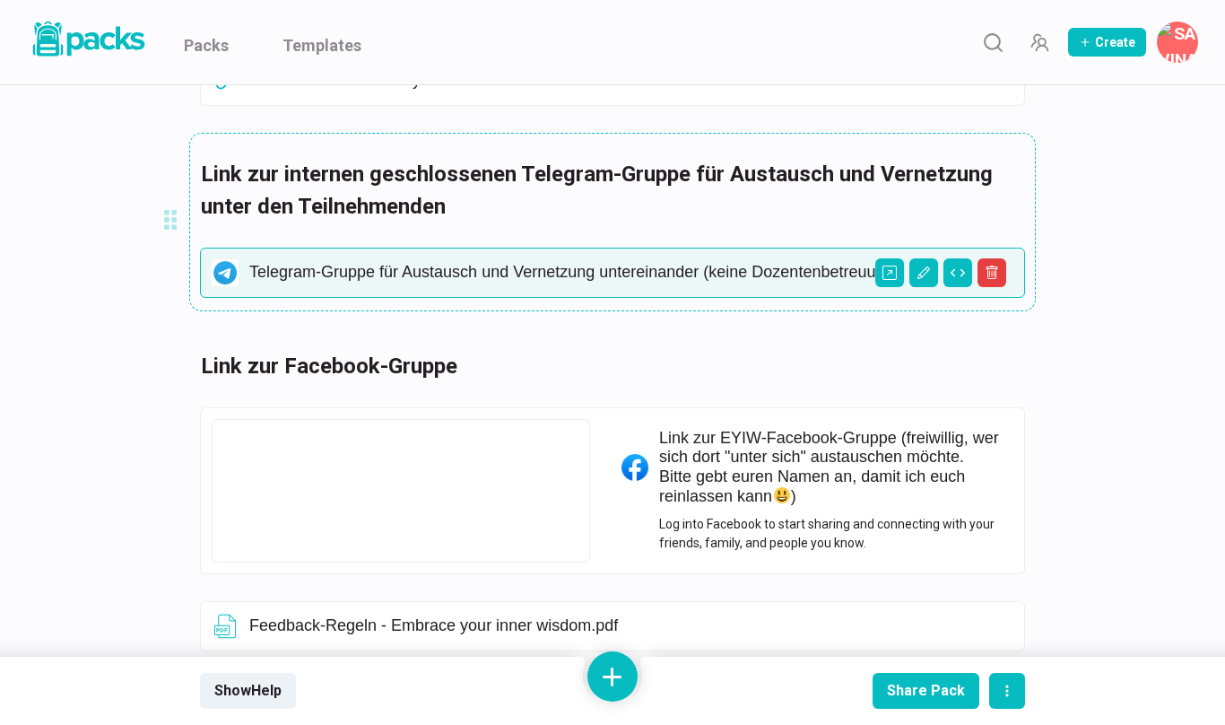 This screenshot has height=725, width=1225. What do you see at coordinates (992, 273) in the screenshot?
I see `button: Delete asset` at bounding box center [992, 273].